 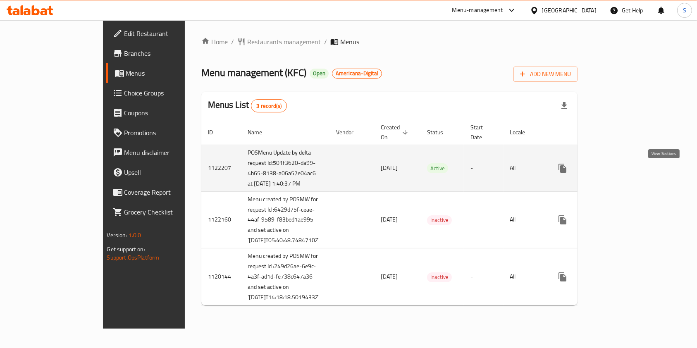 What do you see at coordinates (564, 106) in the screenshot?
I see `div: Export file` at bounding box center [564, 106].